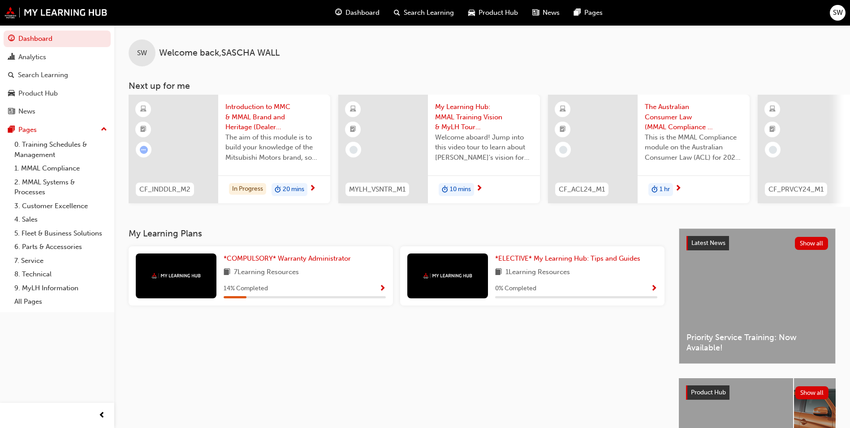 This screenshot has width=850, height=428. I want to click on a: Dashboard, so click(57, 39).